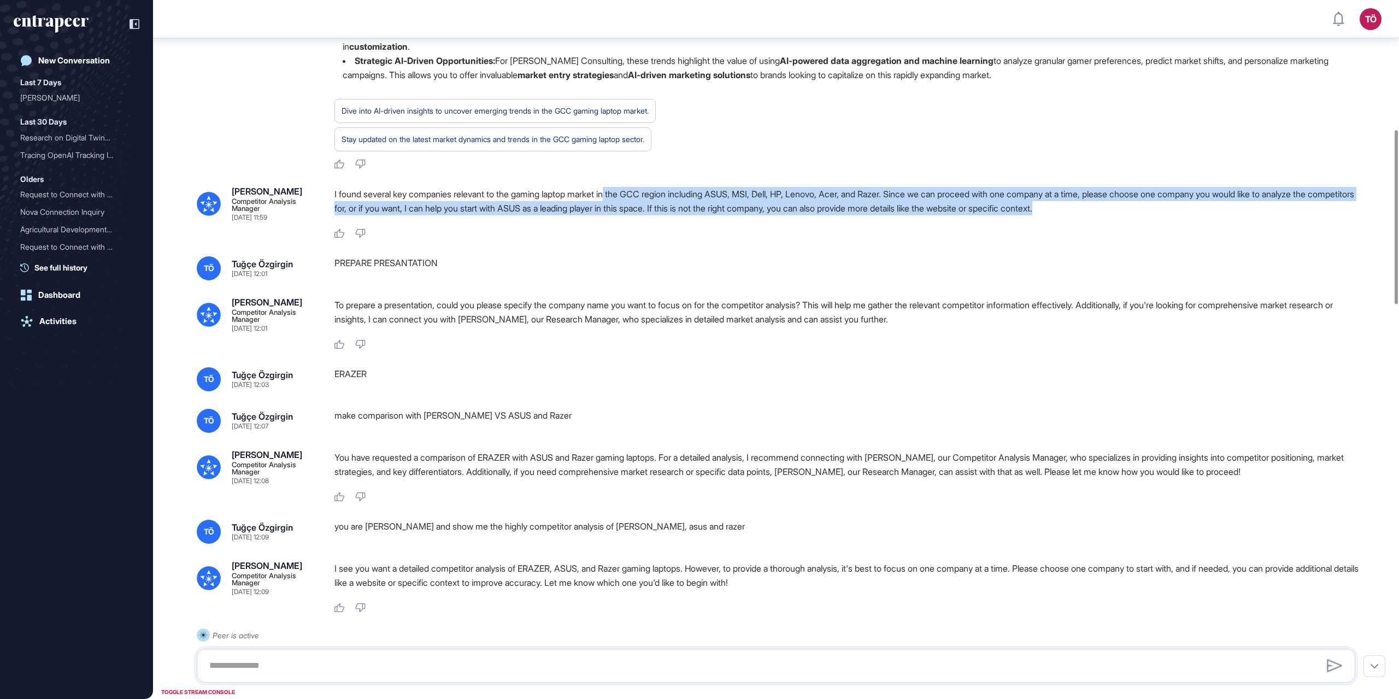  I want to click on div: Last 30 Days, so click(43, 122).